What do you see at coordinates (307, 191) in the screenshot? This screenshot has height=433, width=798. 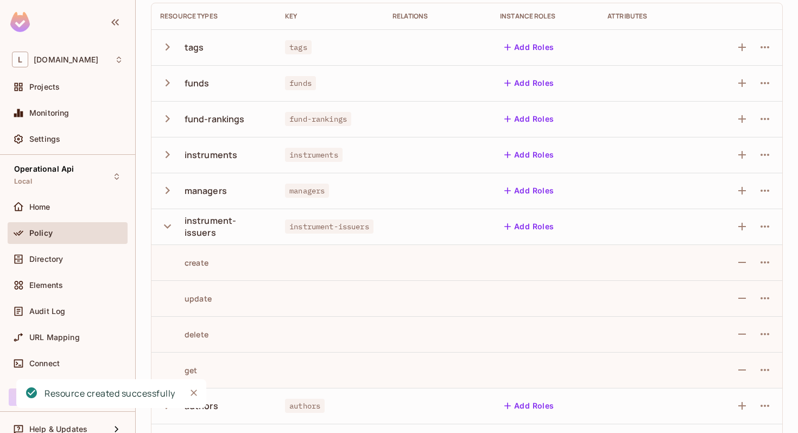 I see `span: managers` at bounding box center [307, 191].